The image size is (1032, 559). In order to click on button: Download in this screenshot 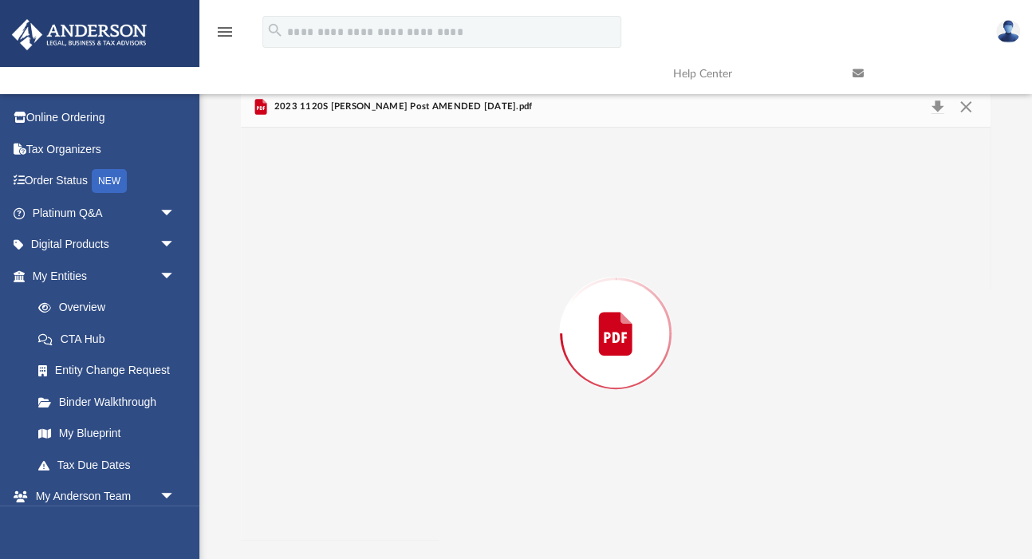, I will do `click(937, 107)`.